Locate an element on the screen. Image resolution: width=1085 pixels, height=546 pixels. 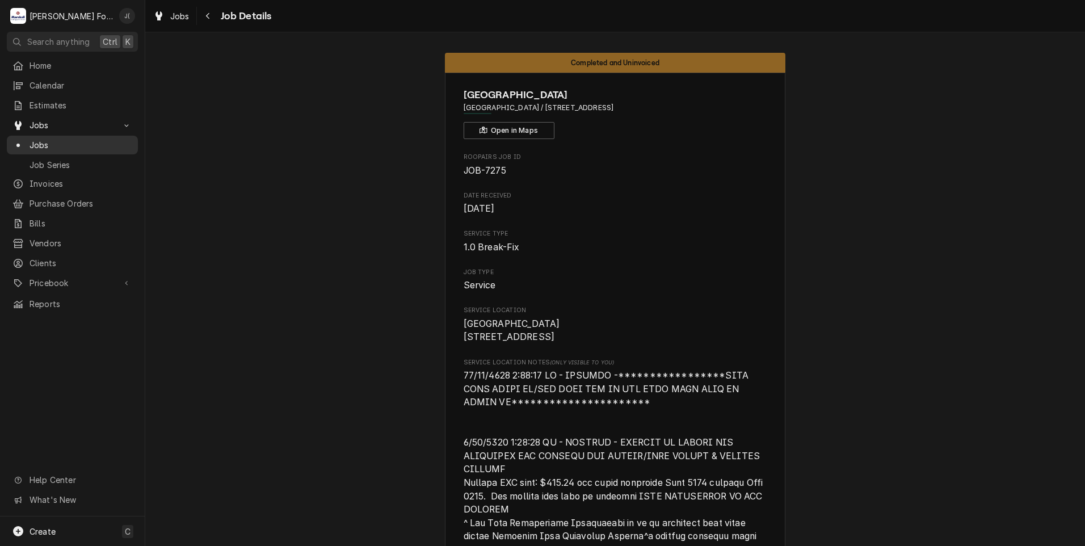
a: Job Series is located at coordinates (72, 165).